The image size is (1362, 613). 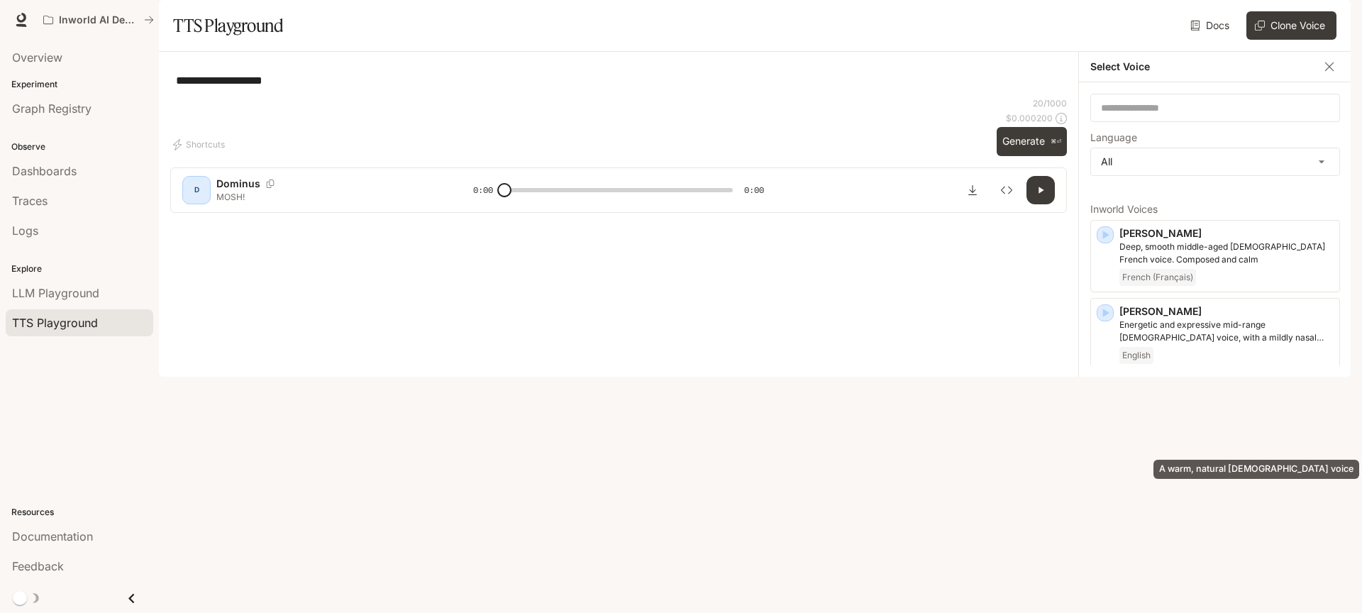 What do you see at coordinates (99, 20) in the screenshot?
I see `button: All workspaces` at bounding box center [99, 20].